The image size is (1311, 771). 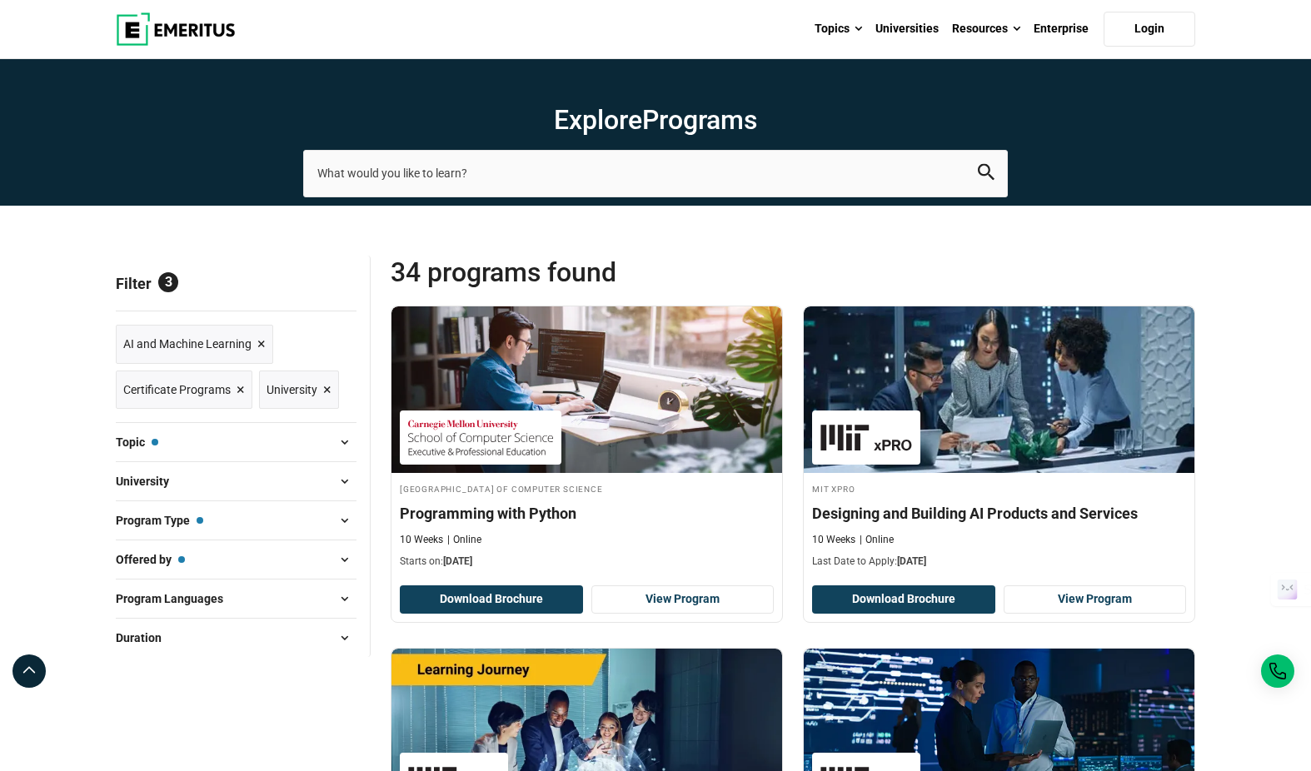 What do you see at coordinates (236, 283) in the screenshot?
I see `p: Filter` at bounding box center [236, 283].